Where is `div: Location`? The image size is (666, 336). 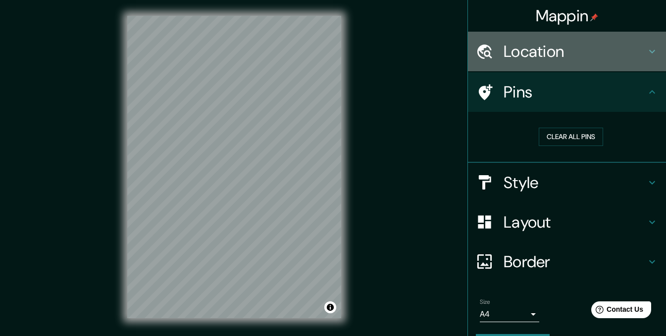 div: Location is located at coordinates (567, 51).